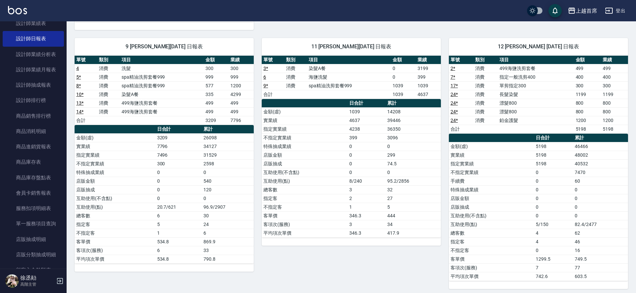 The width and height of the screenshot is (636, 293). Describe the element at coordinates (366, 233) in the screenshot. I see `td: 346.3` at that location.